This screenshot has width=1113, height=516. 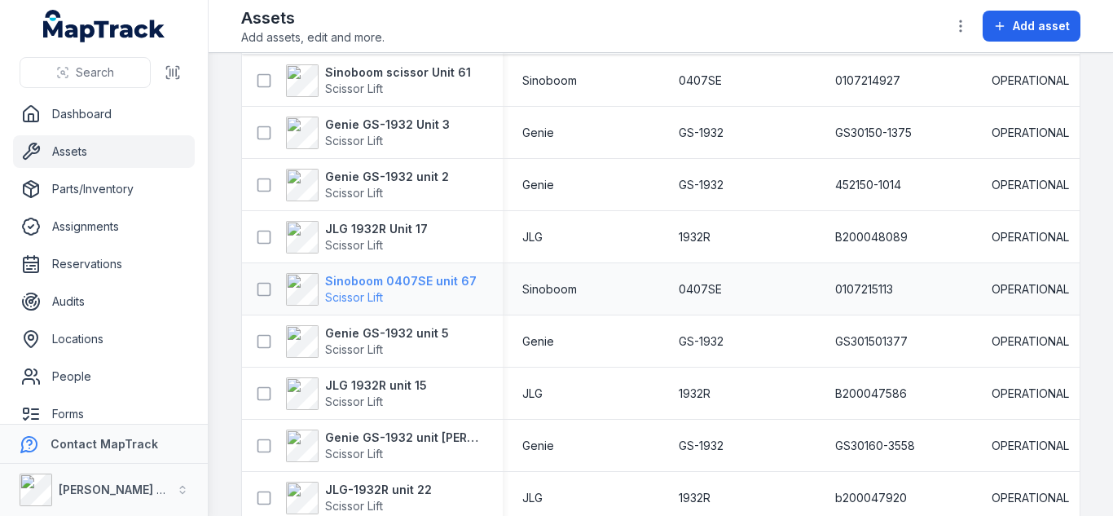 What do you see at coordinates (387, 125) in the screenshot?
I see `strong: Genie GS-1932 Unit 3` at bounding box center [387, 125].